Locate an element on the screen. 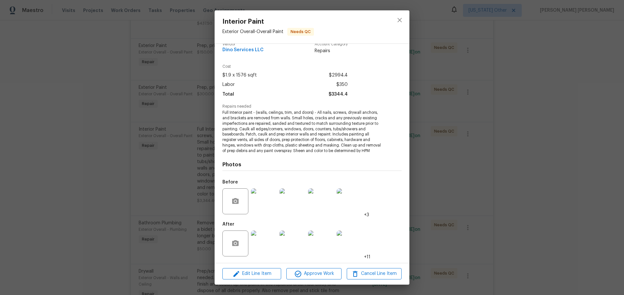 The image size is (624, 295). span: $3344.4 is located at coordinates (338, 94).